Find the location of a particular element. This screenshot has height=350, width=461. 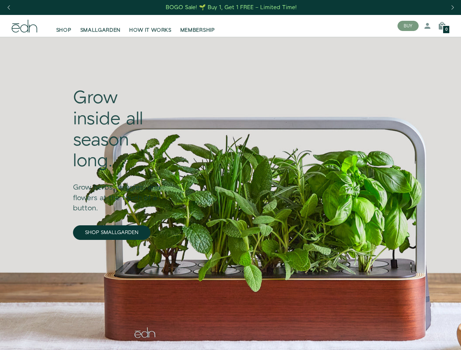

a: MEMBERSHIP is located at coordinates (197, 26).